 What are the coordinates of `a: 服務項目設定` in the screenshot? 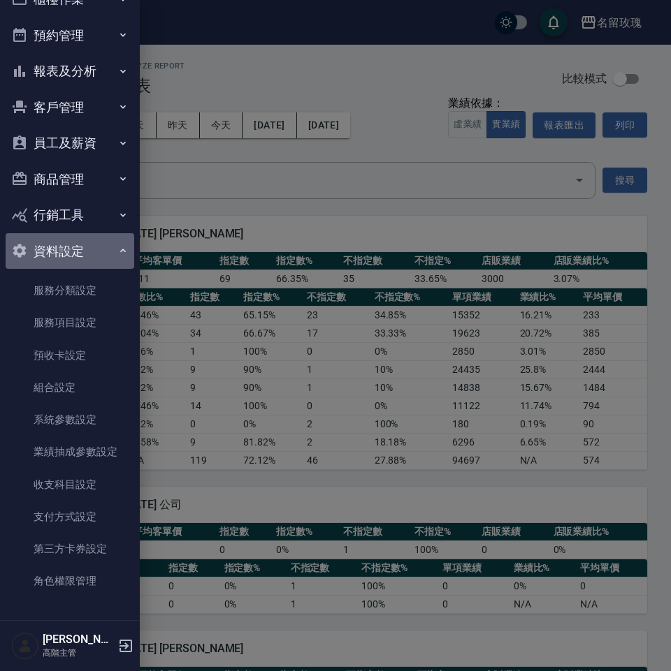 It's located at (70, 323).